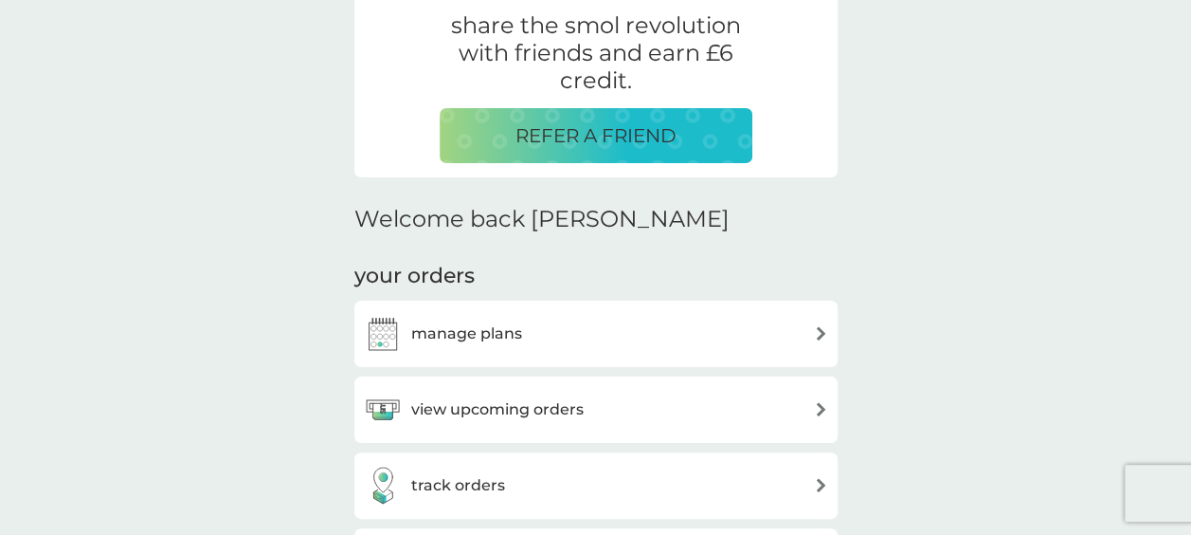  I want to click on h3: manage plans, so click(466, 334).